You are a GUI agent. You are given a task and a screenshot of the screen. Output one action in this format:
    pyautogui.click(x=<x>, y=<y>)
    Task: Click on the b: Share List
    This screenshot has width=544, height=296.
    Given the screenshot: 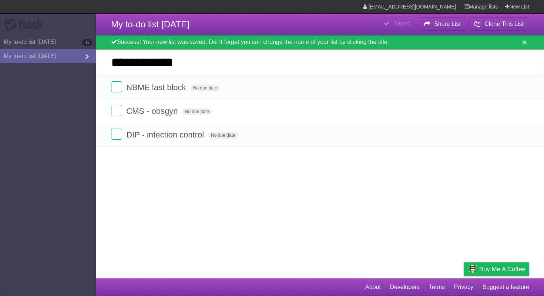 What is the action you would take?
    pyautogui.click(x=447, y=24)
    